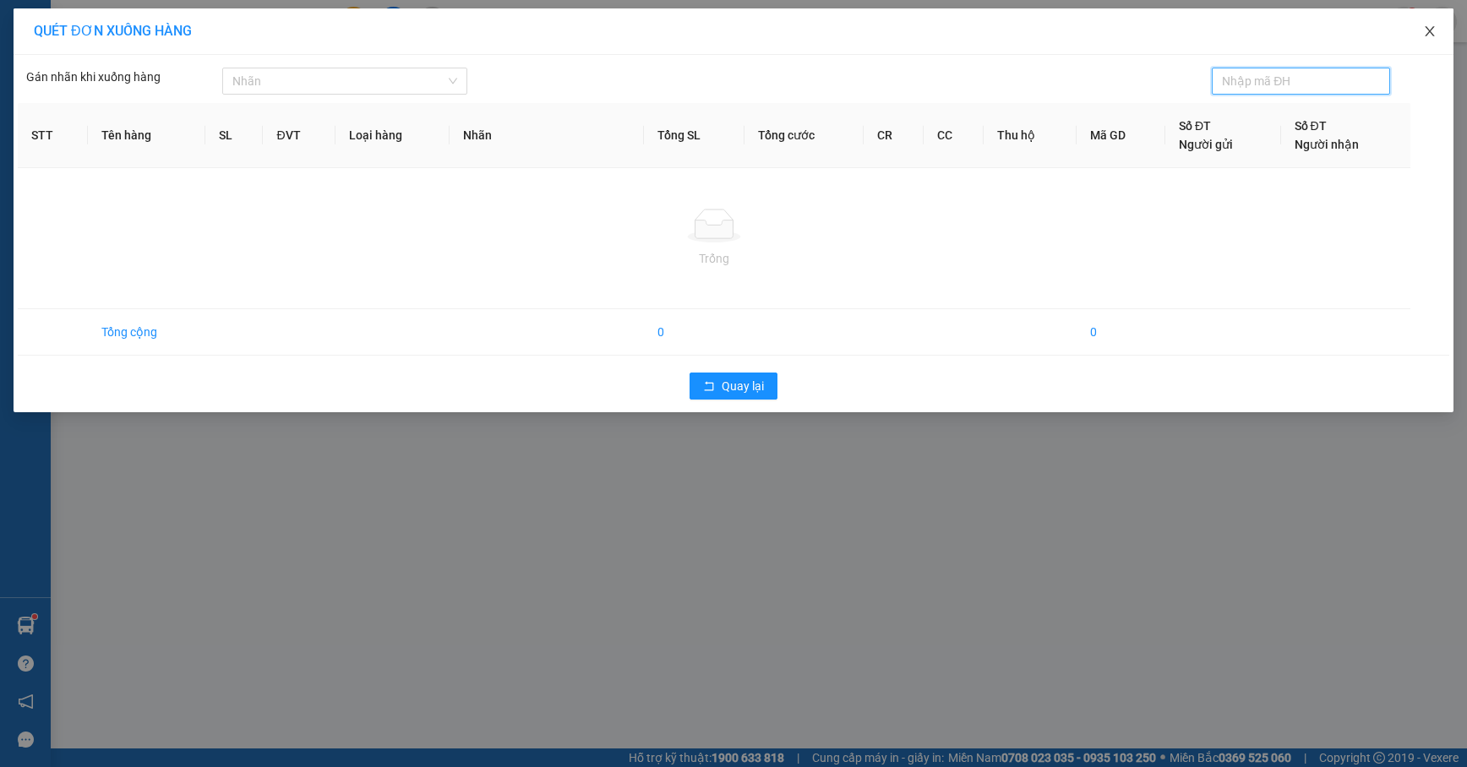 The width and height of the screenshot is (1467, 767). Describe the element at coordinates (299, 135) in the screenshot. I see `th: ĐVT` at that location.